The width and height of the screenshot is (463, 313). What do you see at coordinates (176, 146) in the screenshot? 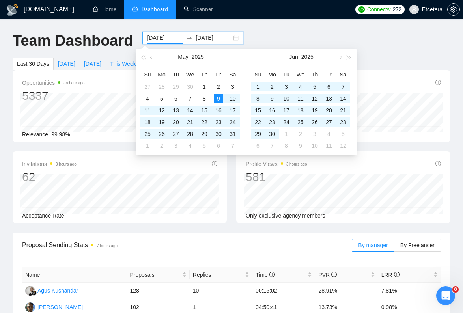
I see `td: 2025-06-03` at bounding box center [176, 146].